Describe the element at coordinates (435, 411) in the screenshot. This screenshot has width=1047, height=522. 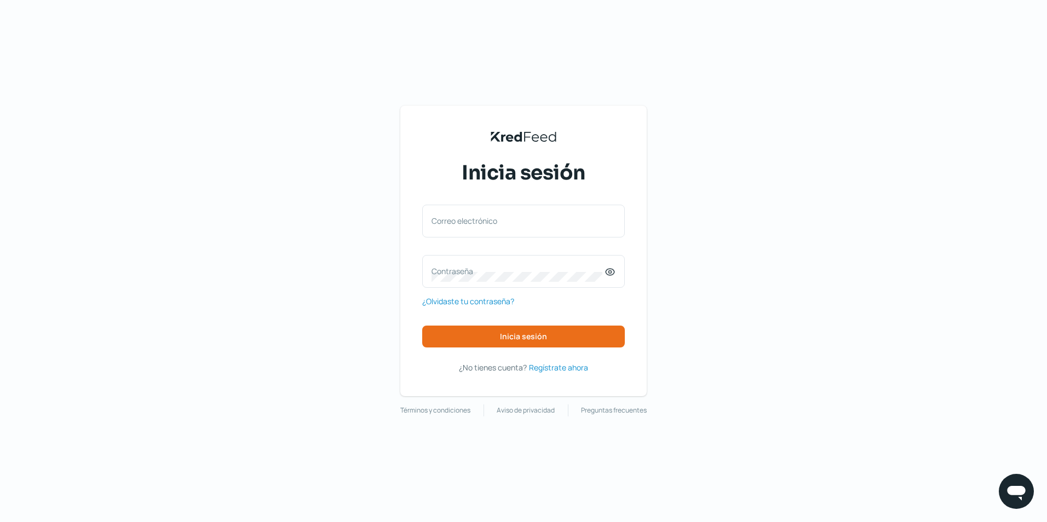
I see `a: Términos y condiciones` at that location.